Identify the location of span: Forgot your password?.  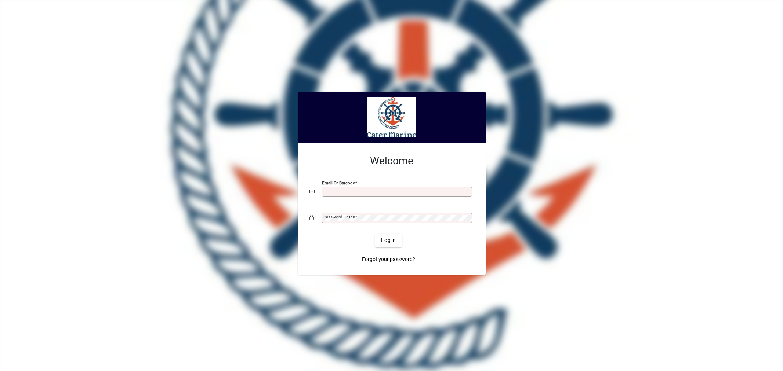
(388, 259).